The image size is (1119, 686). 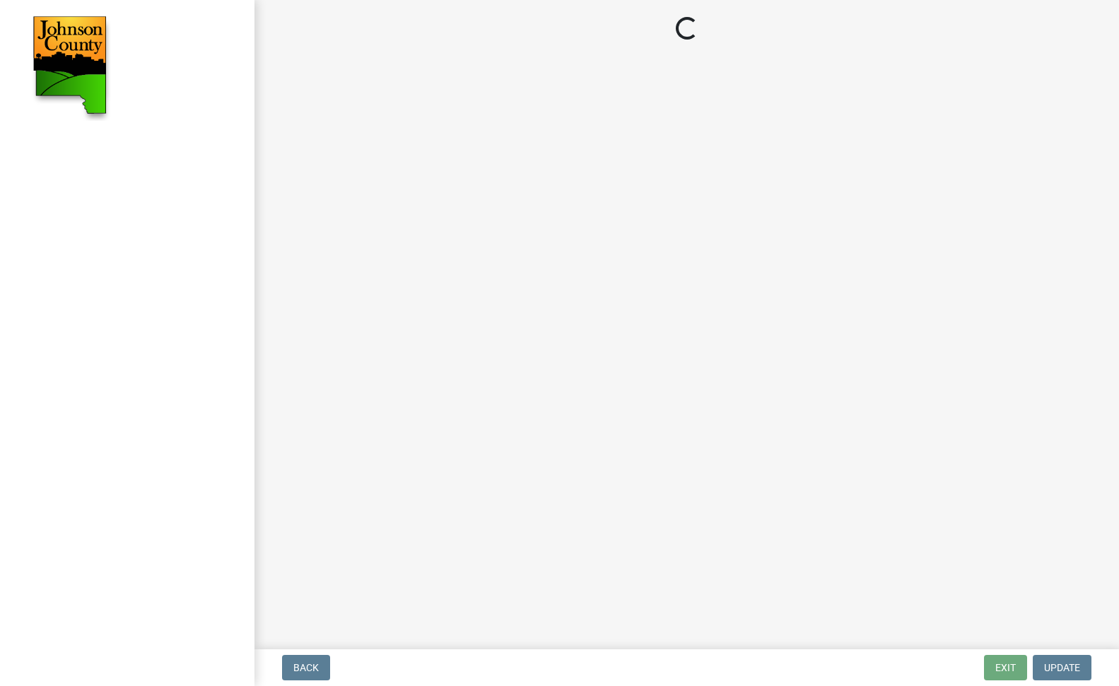 What do you see at coordinates (306, 668) in the screenshot?
I see `span: Back` at bounding box center [306, 668].